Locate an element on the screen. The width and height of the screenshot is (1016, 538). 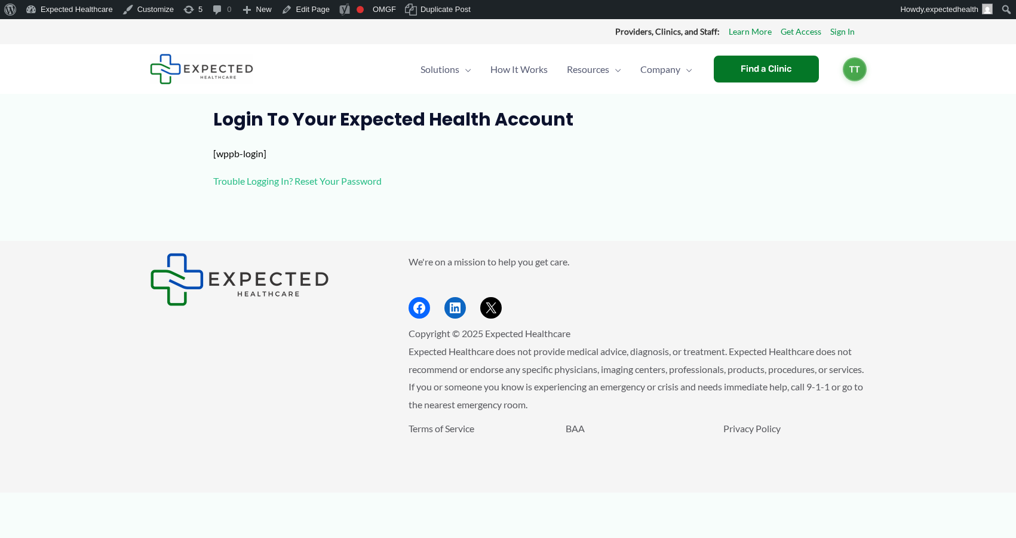
span: TT is located at coordinates (855, 69).